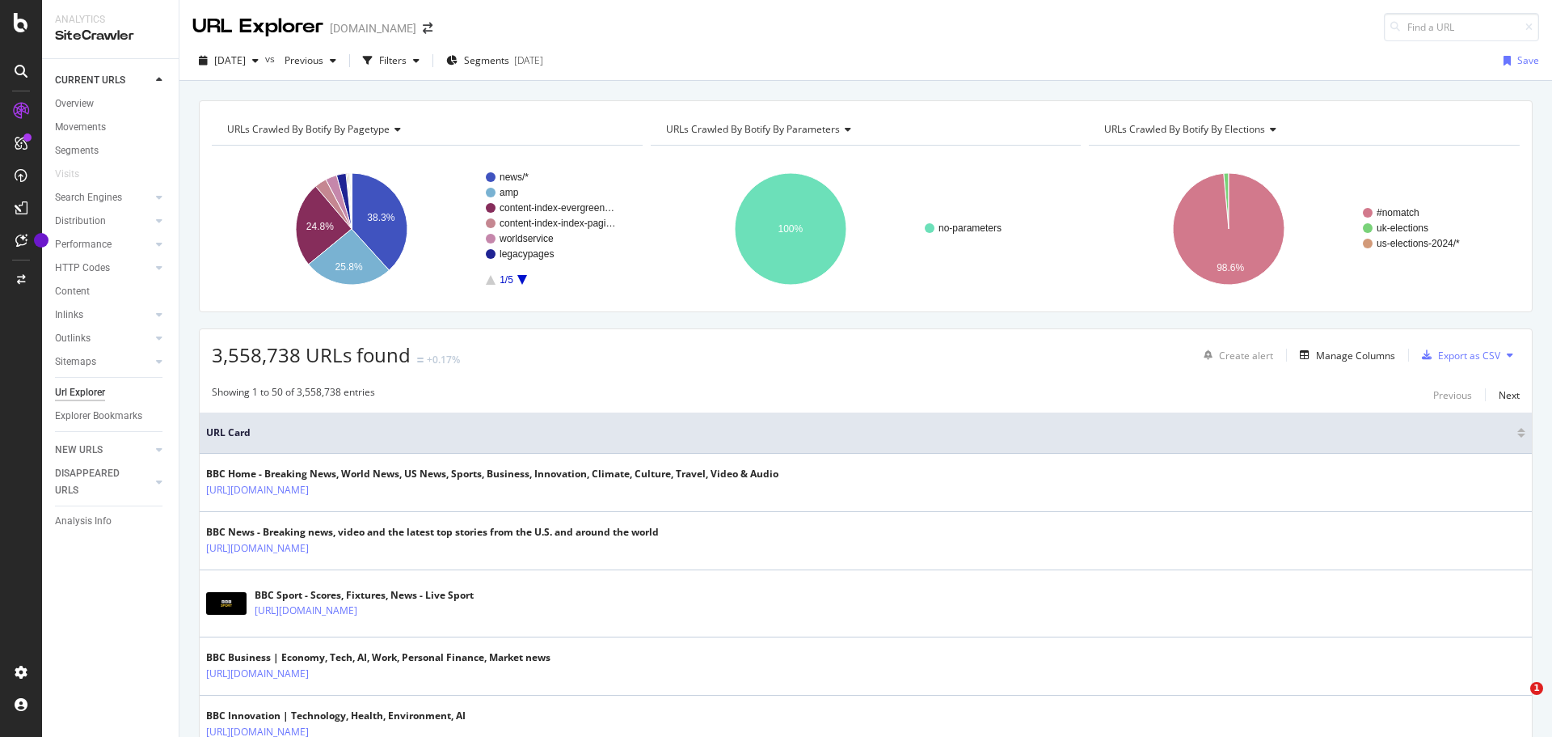 The image size is (1552, 737). Describe the element at coordinates (970, 228) in the screenshot. I see `text: no-parameters` at that location.